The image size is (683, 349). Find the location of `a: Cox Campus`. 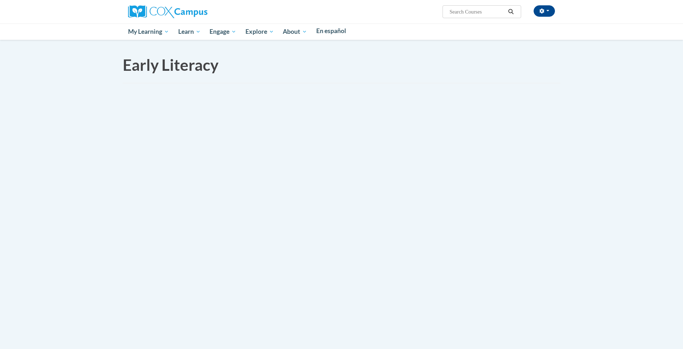

a: Cox Campus is located at coordinates (168, 11).